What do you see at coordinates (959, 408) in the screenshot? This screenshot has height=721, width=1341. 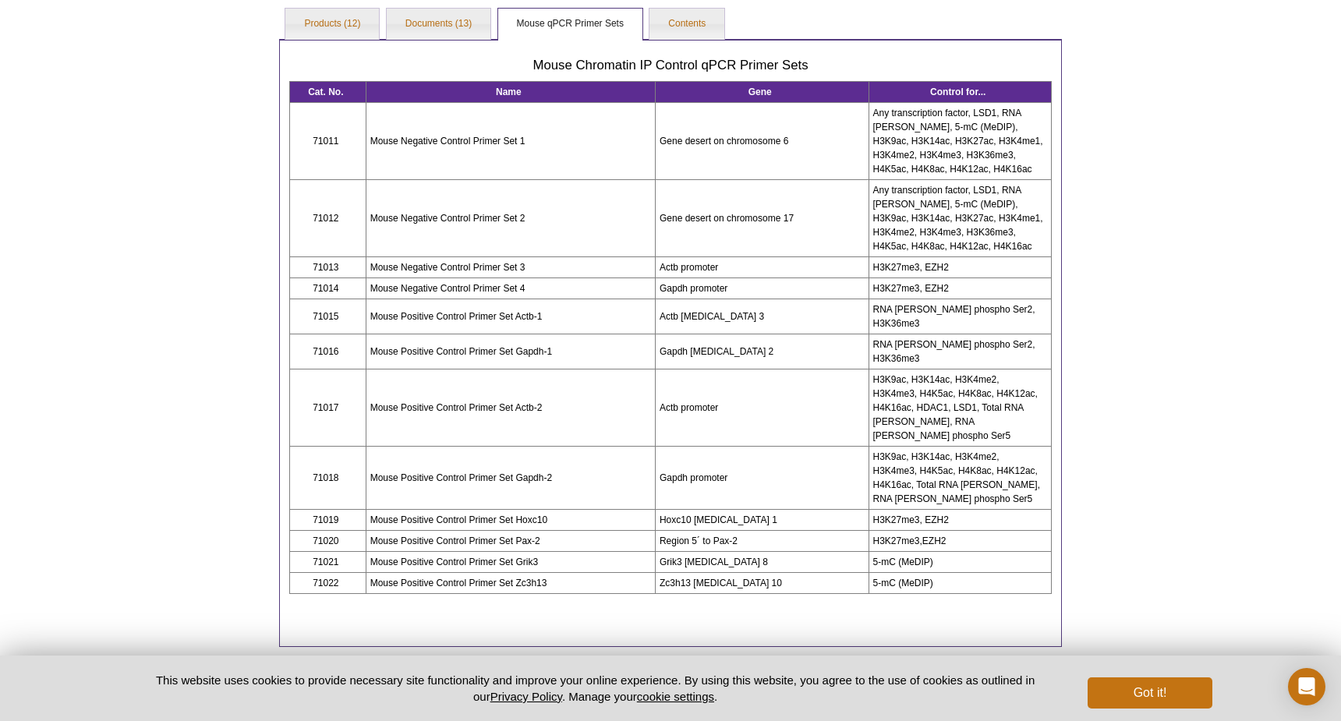 I see `td: H3K9ac, H3K14ac, H3K4me2, H3K4me3, H4K5ac, H4K8ac, H4K12ac, H4K16ac, HDAC1, LSD1, Total RNA [PERS...` at bounding box center [959, 408].